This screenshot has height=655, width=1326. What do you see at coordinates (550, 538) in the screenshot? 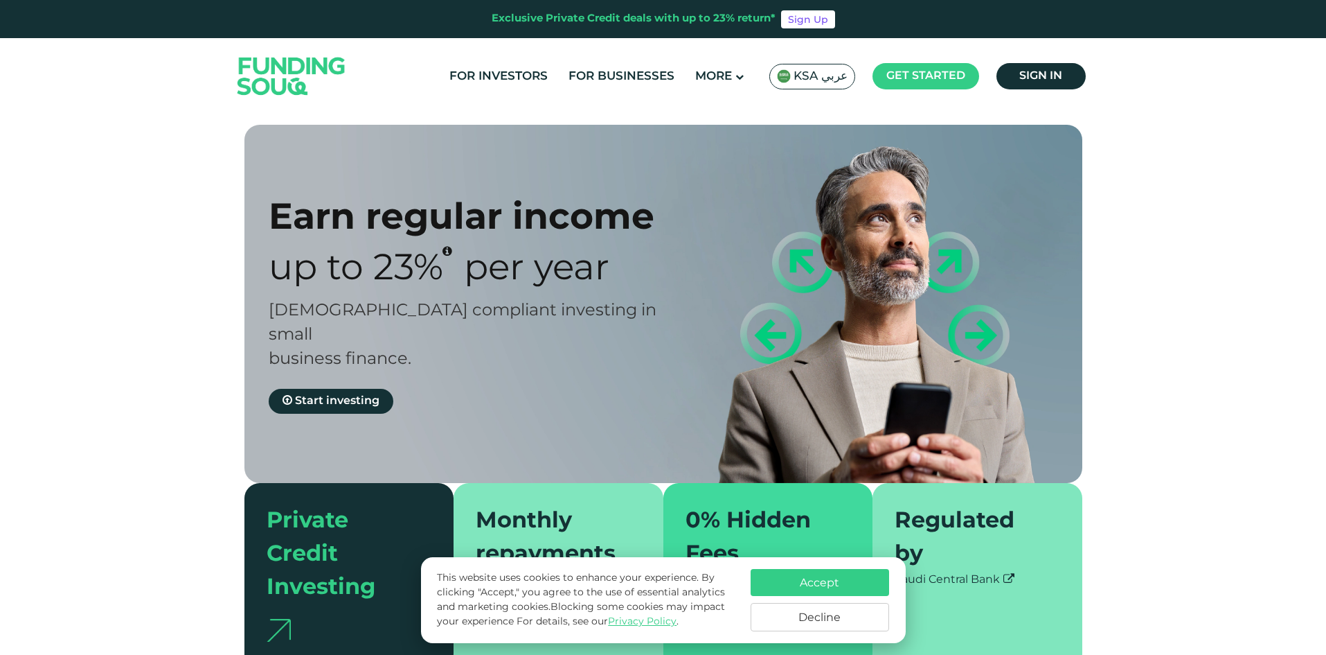
I see `div: Monthly repayments` at bounding box center [550, 538].